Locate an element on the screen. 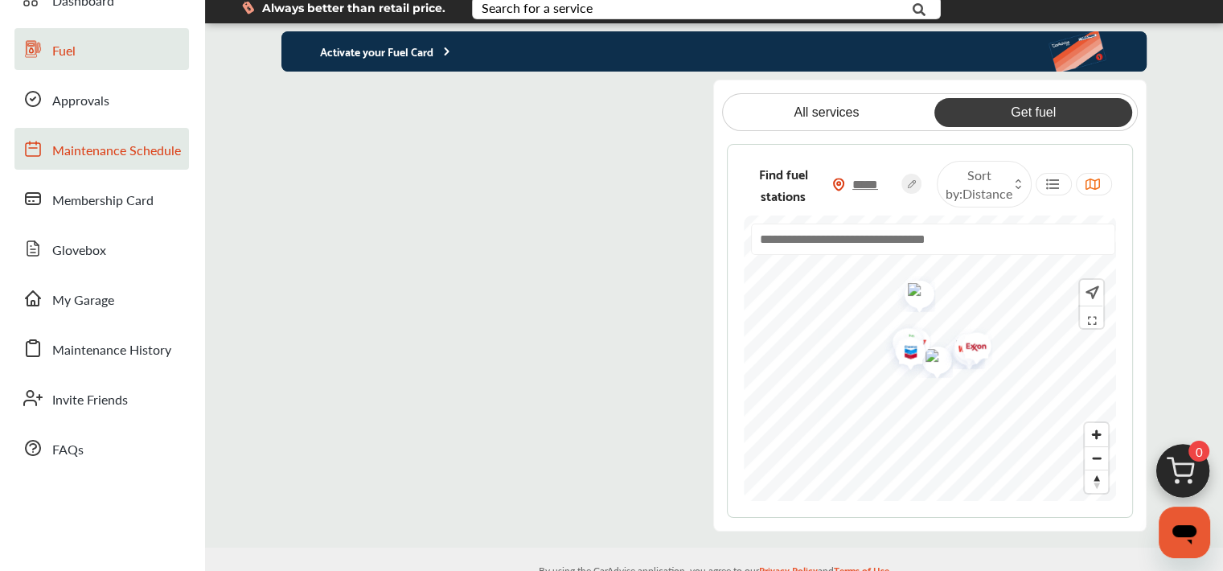  span: Zoom in is located at coordinates (1096, 434).